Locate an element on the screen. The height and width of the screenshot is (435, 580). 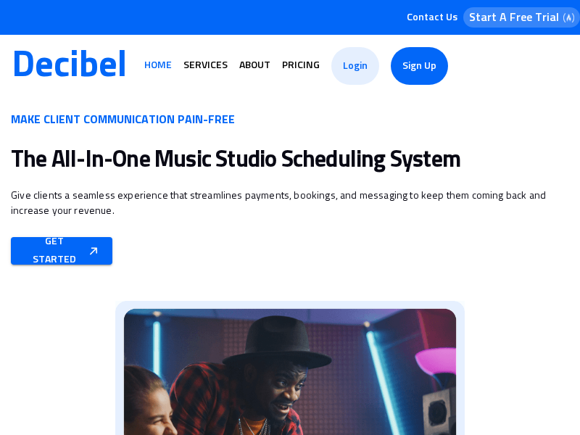
a: Pricing is located at coordinates (301, 66).